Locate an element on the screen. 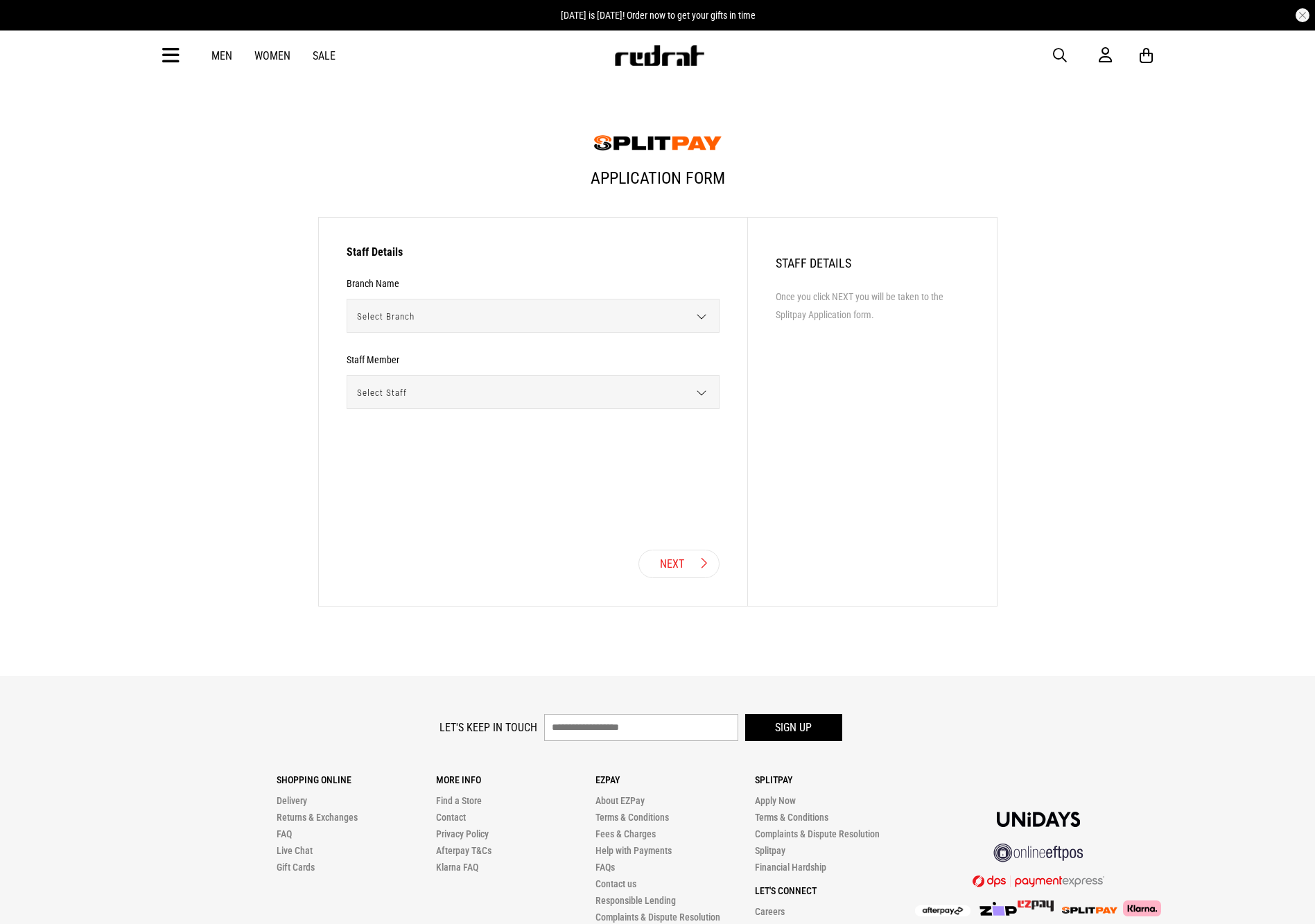 This screenshot has width=1315, height=924. p: Splitpay is located at coordinates (835, 780).